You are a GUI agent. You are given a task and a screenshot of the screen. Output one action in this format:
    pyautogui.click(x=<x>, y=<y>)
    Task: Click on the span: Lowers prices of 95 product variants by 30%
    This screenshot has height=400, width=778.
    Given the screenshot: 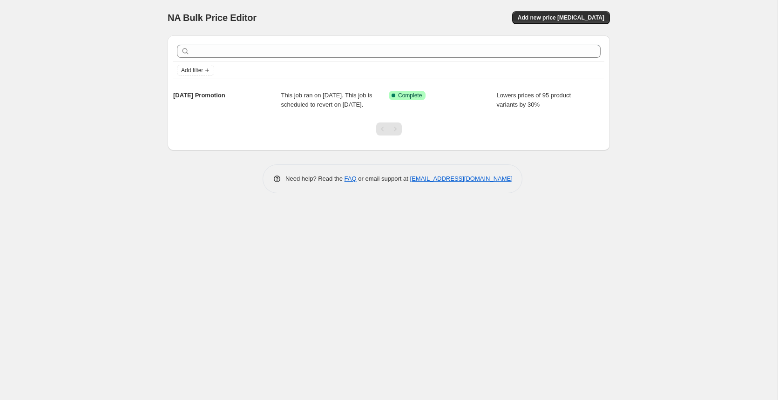 What is the action you would take?
    pyautogui.click(x=534, y=100)
    